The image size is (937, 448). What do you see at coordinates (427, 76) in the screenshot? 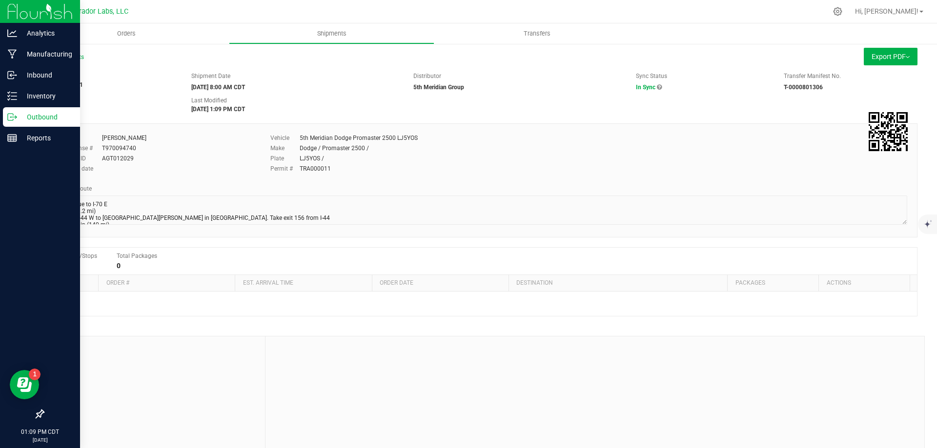
I see `label: Distributor` at bounding box center [427, 76].